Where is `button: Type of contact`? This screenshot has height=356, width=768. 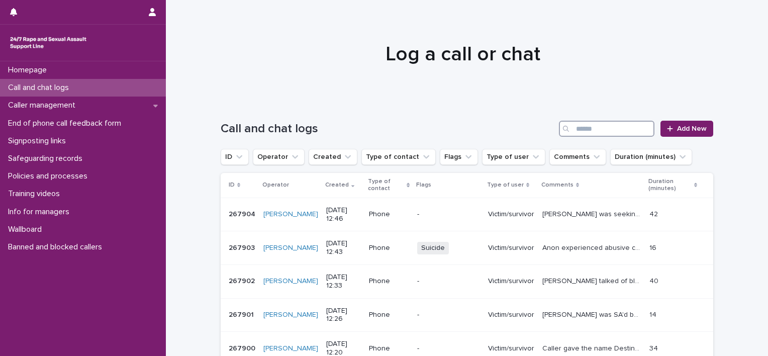
button: Type of contact is located at coordinates (399, 157).